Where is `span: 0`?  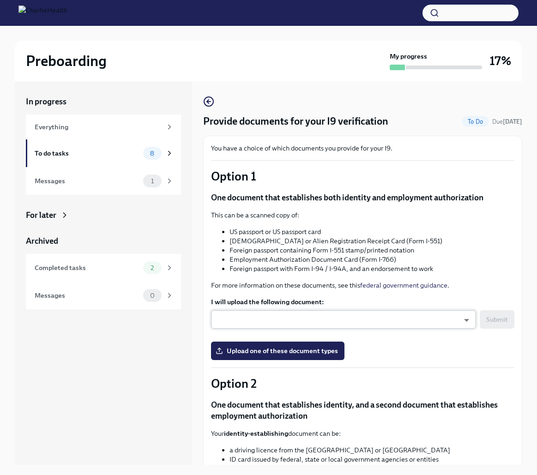
span: 0 is located at coordinates (152, 295).